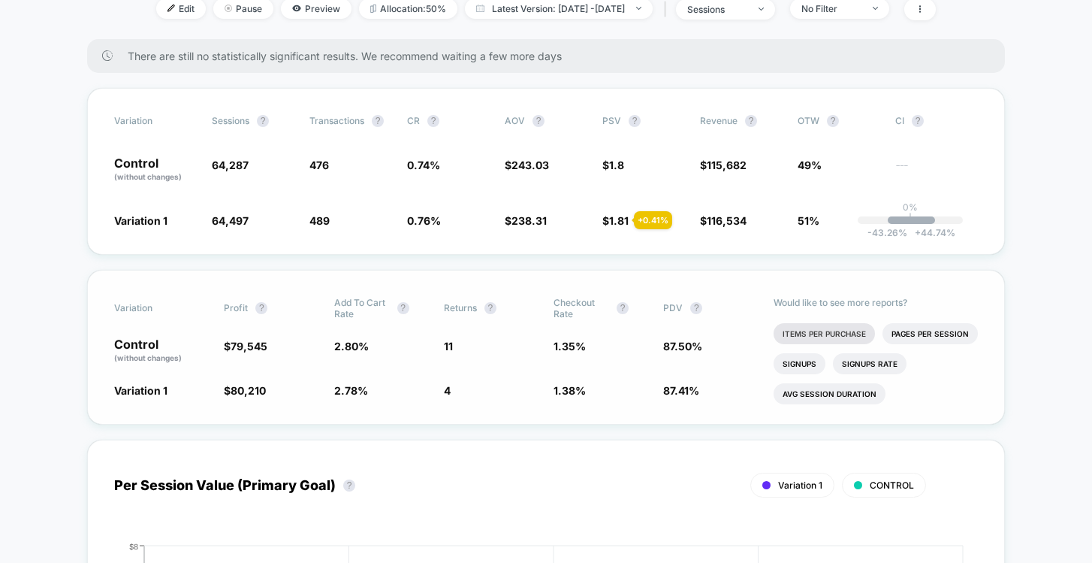 This screenshot has width=1092, height=563. I want to click on span: 87.41 %, so click(681, 390).